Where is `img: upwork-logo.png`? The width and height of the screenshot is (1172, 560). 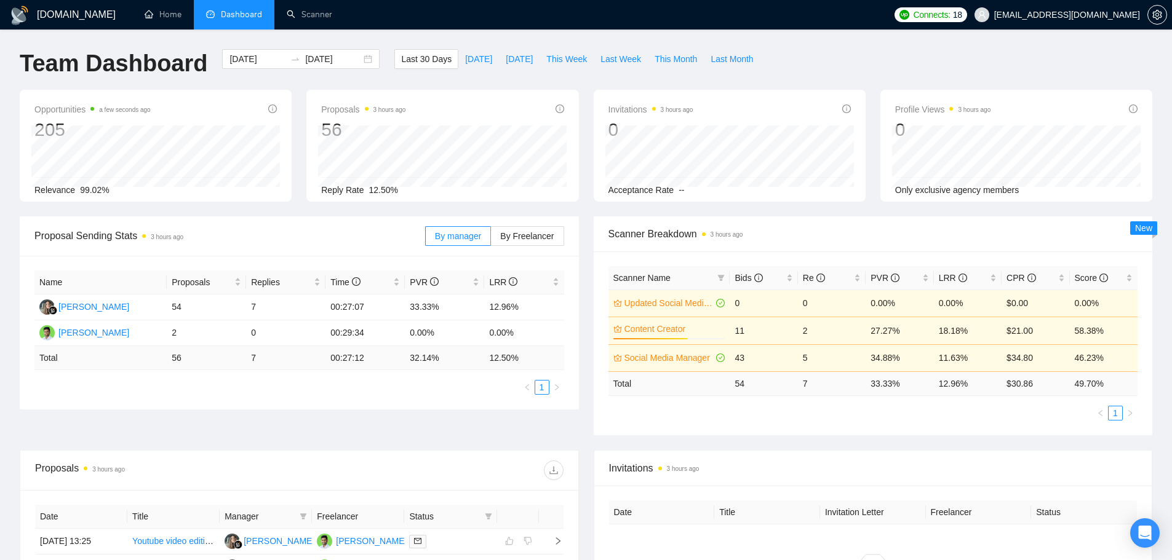
img: upwork-logo.png is located at coordinates (904, 15).